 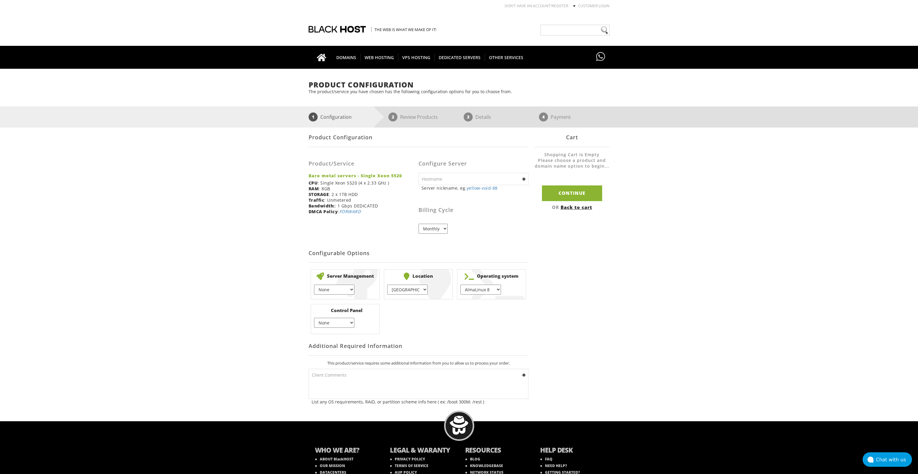 I want to click on a: BLOG, so click(x=473, y=458).